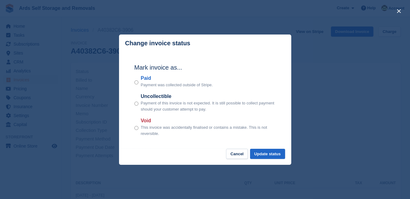 This screenshot has height=199, width=410. What do you see at coordinates (237, 154) in the screenshot?
I see `button: Cancel` at bounding box center [237, 154].